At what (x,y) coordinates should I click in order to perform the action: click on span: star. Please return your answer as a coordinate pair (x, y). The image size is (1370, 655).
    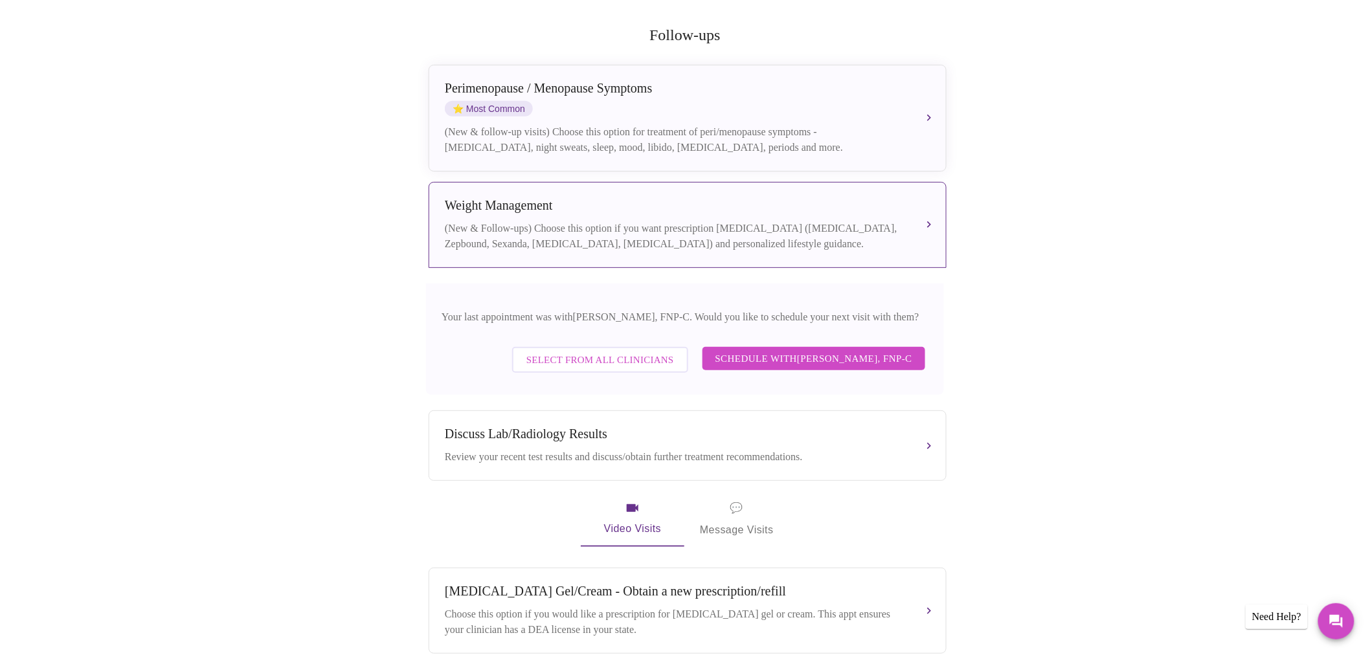
    Looking at the image, I should click on (458, 109).